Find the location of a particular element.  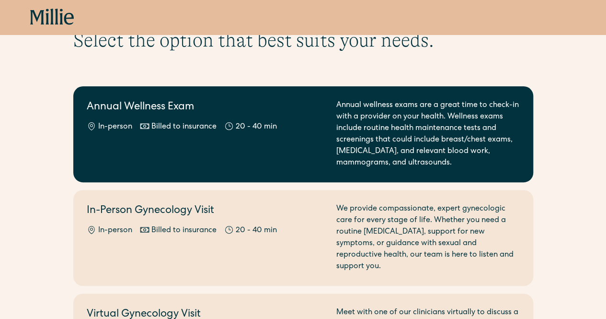

h2: In-Person Gynecology Visit is located at coordinates (205, 211).